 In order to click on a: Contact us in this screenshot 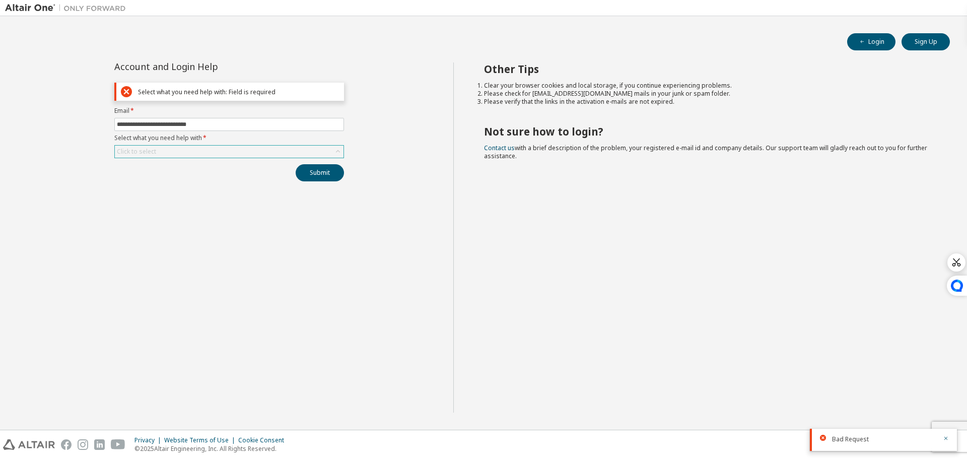, I will do `click(499, 148)`.